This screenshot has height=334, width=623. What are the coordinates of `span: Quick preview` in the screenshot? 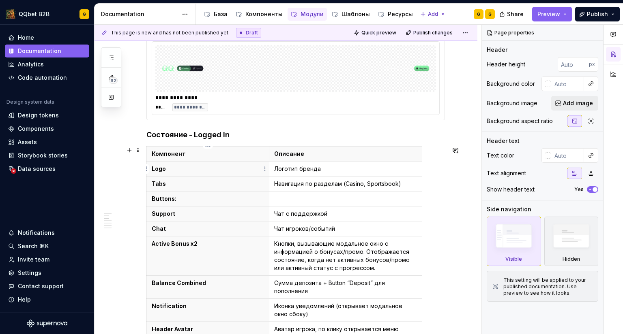 It's located at (379, 33).